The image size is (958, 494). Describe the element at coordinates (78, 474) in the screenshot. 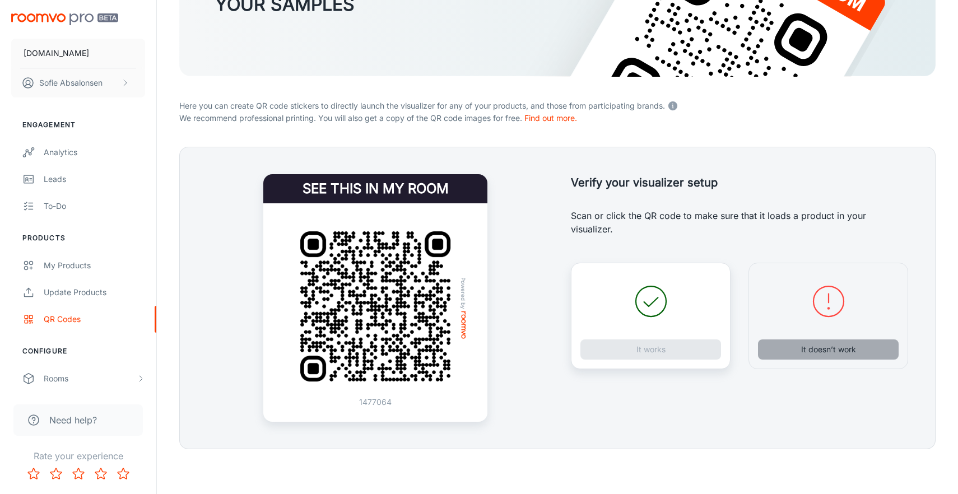

I see `button: Rate 3 star` at that location.